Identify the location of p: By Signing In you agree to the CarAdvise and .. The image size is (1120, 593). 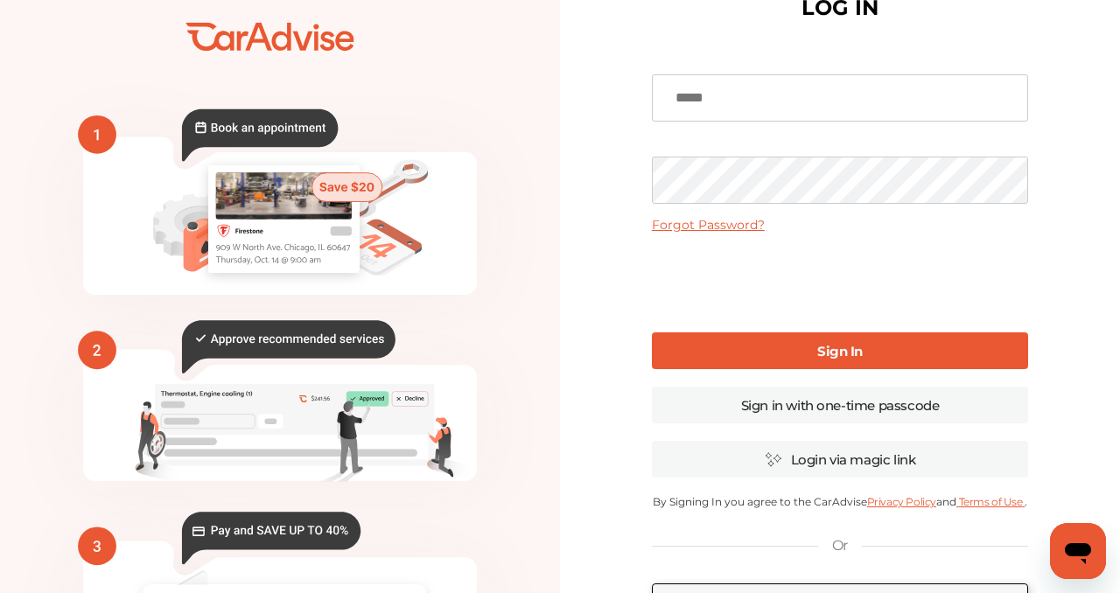
(840, 501).